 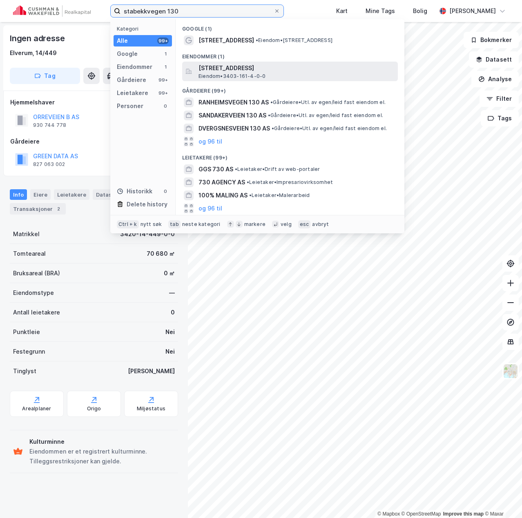 I want to click on span: Leietaker • Malerarbeid, so click(x=279, y=196).